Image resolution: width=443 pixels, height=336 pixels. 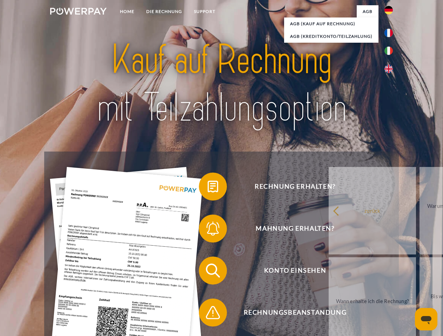 I want to click on img: fr, so click(x=388, y=33).